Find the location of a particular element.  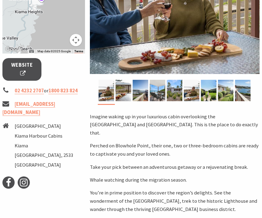

a: Website is located at coordinates (22, 69).